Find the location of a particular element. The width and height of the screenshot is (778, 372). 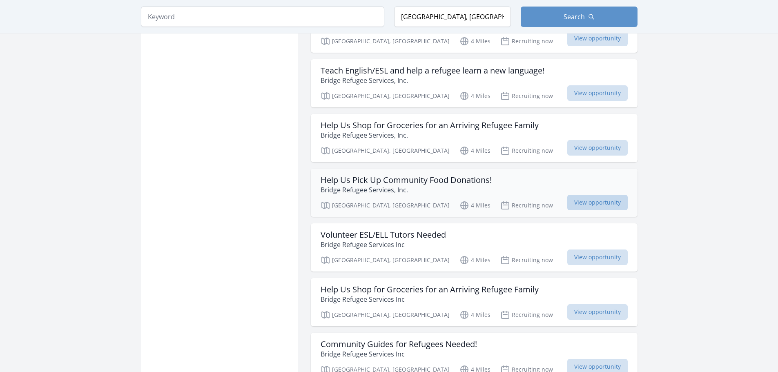

h3: Community Guides for Refugees Needed! is located at coordinates (399, 344).